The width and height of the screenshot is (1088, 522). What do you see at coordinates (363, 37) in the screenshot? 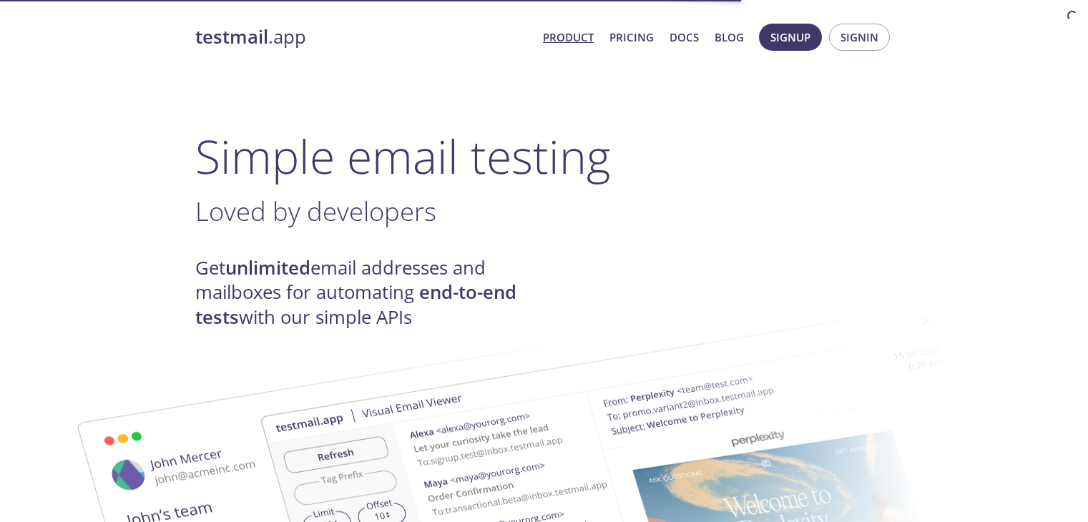
I see `a: testmail.app` at bounding box center [363, 37].